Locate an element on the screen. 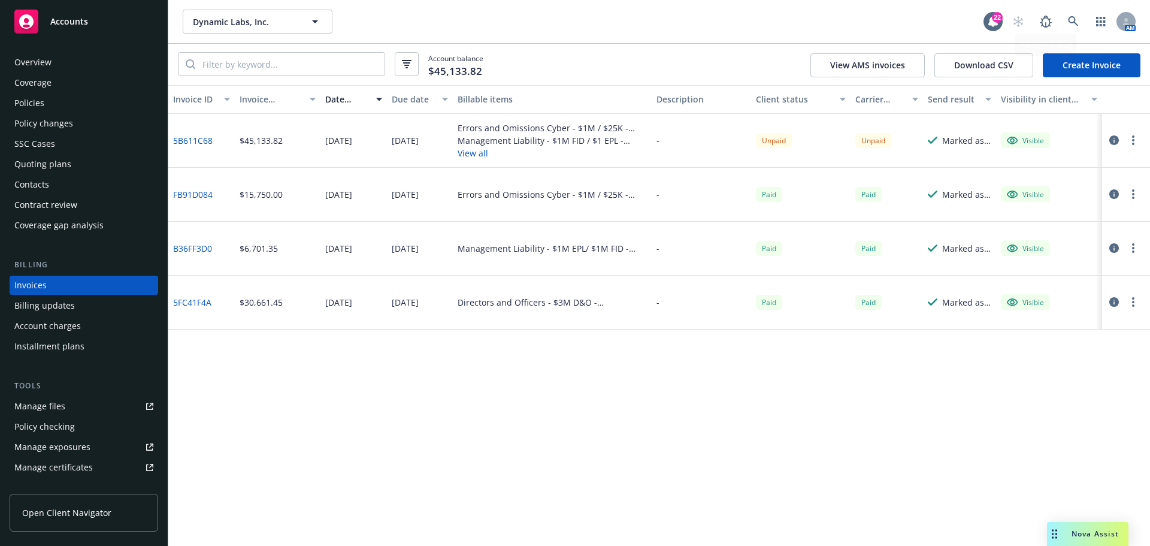  div: Manage certificates is located at coordinates (53, 467).